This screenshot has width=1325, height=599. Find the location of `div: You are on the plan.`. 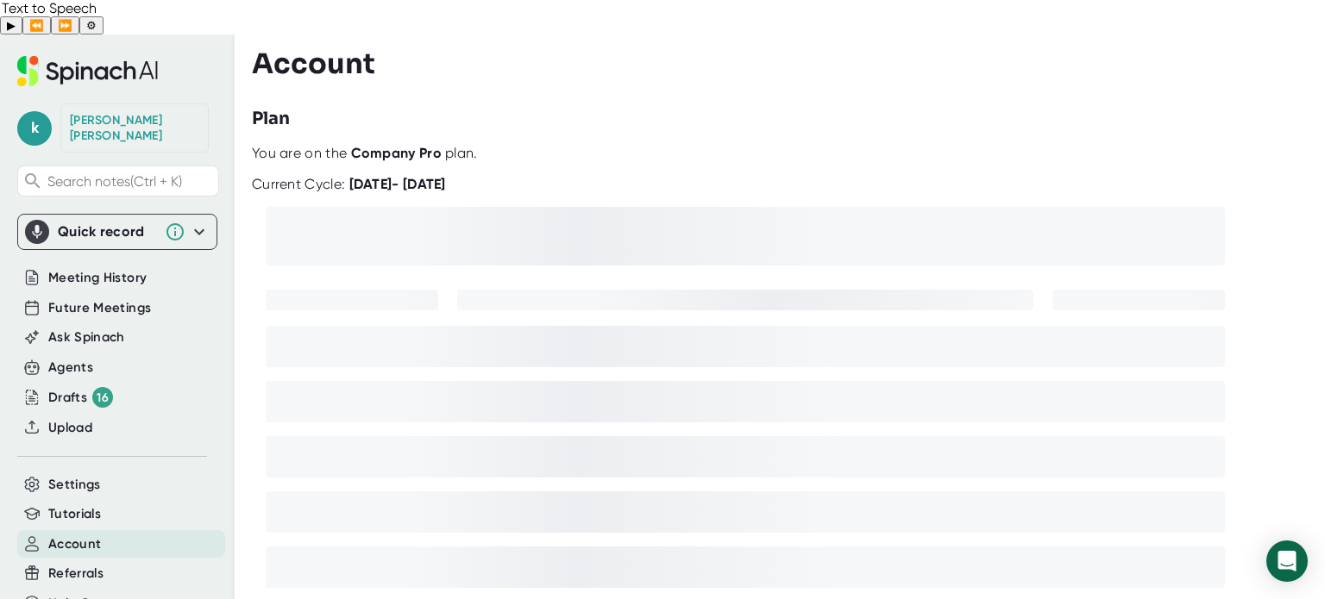

div: You are on the plan. is located at coordinates (785, 154).